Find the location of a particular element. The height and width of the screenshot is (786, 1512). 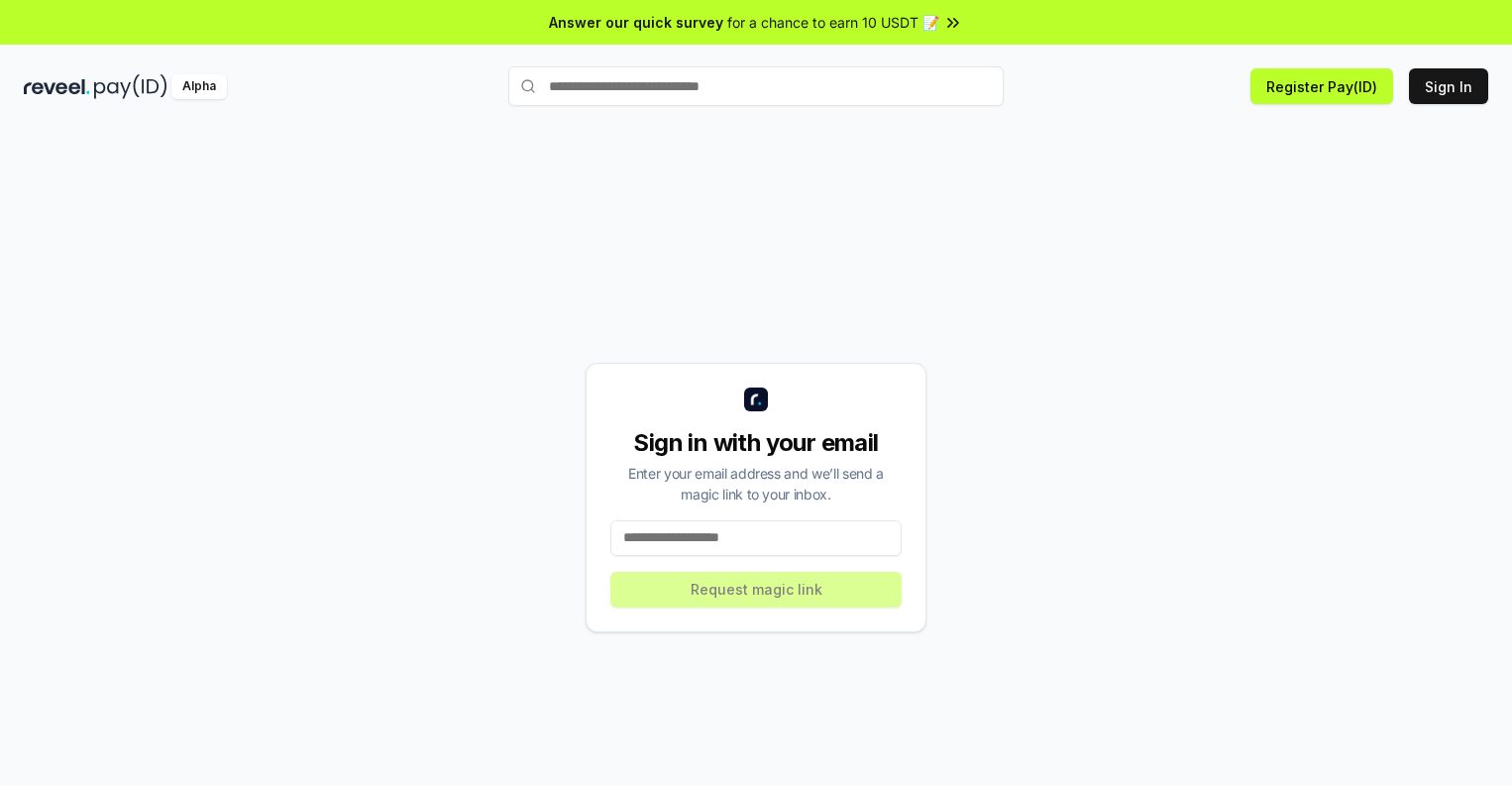

img: logo_small is located at coordinates (756, 399).